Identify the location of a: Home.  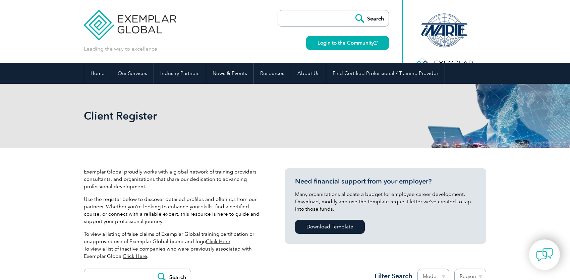
(98, 73).